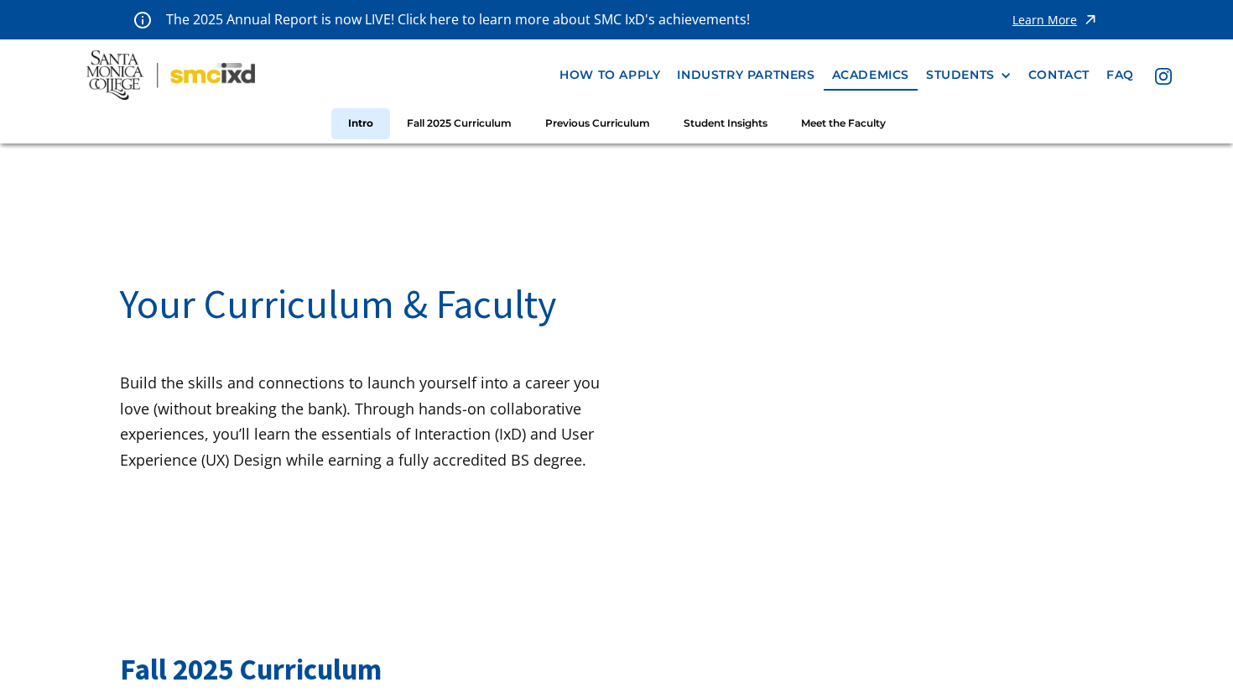 The height and width of the screenshot is (698, 1233). Describe the element at coordinates (361, 123) in the screenshot. I see `a: Intro` at that location.